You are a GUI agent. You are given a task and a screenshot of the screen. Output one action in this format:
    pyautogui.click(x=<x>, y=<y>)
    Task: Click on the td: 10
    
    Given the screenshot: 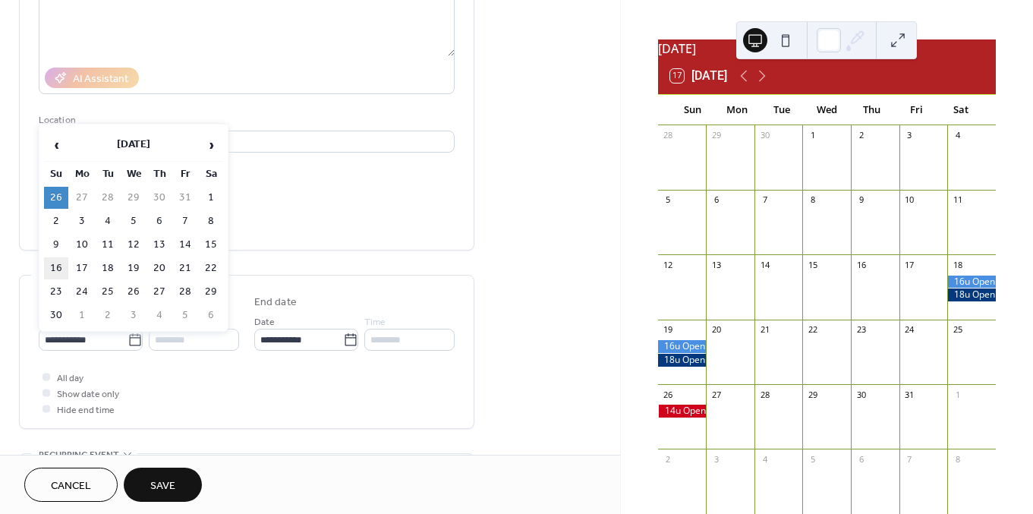 What is the action you would take?
    pyautogui.click(x=82, y=244)
    